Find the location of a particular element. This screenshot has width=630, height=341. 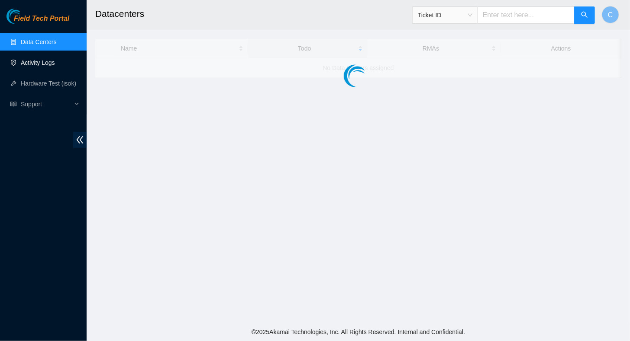

button: C is located at coordinates (610, 15).